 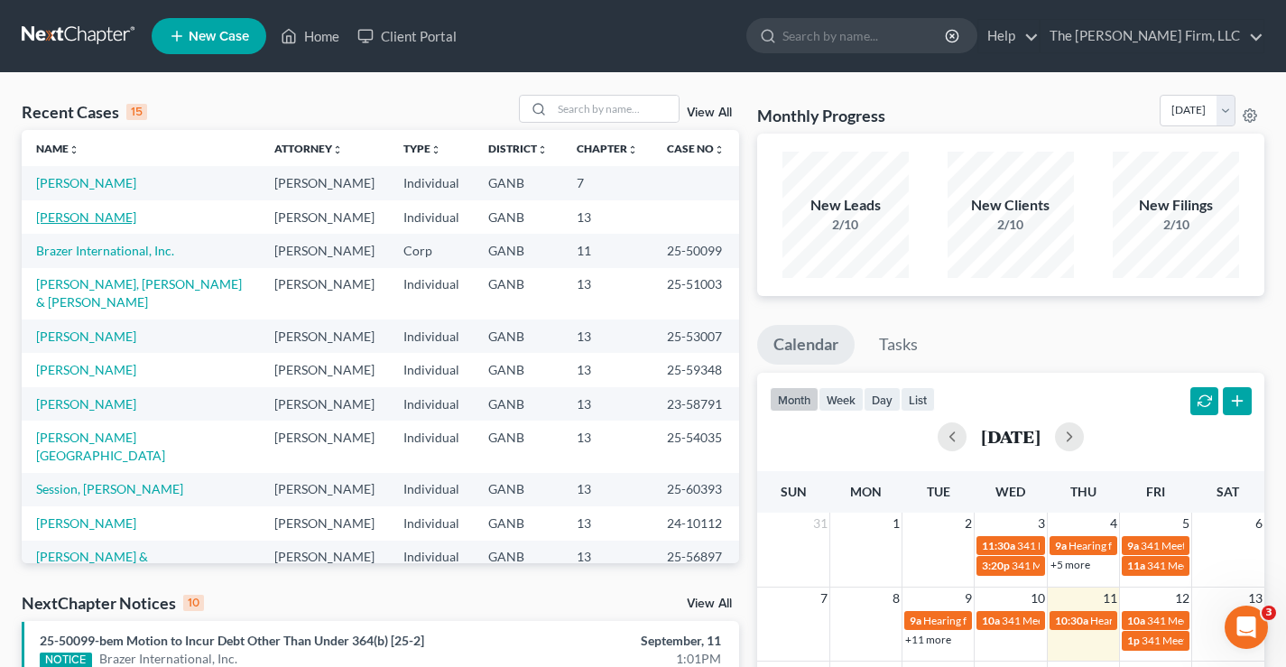 I want to click on button: day, so click(x=882, y=399).